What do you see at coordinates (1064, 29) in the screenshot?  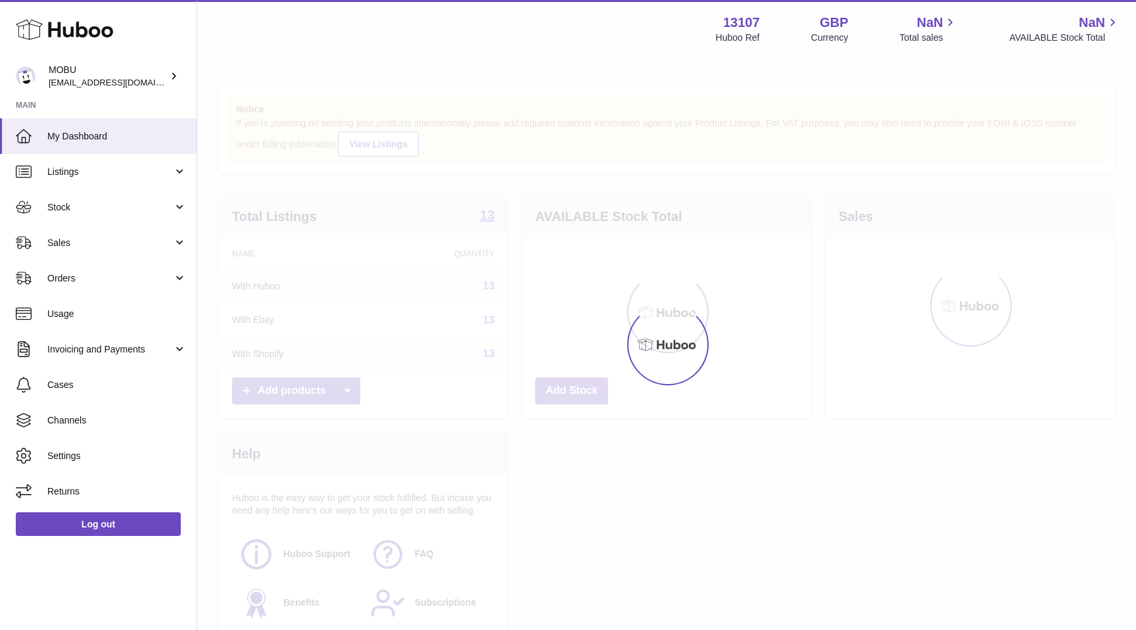 I see `a: NaN AVAILABLE Stock Total` at bounding box center [1064, 29].